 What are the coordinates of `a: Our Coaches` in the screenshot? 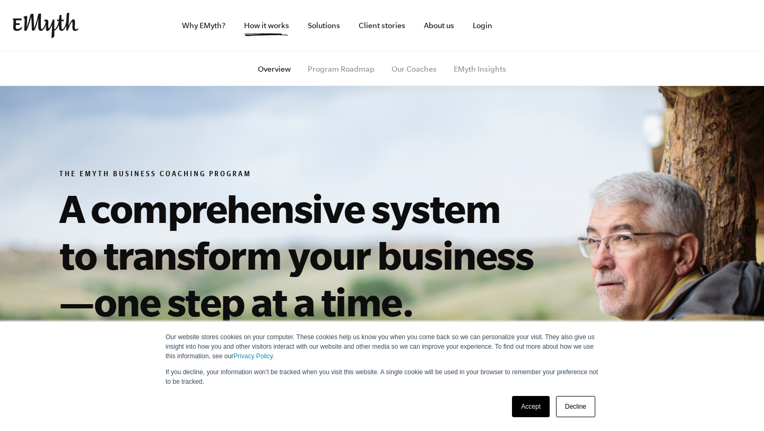 It's located at (414, 69).